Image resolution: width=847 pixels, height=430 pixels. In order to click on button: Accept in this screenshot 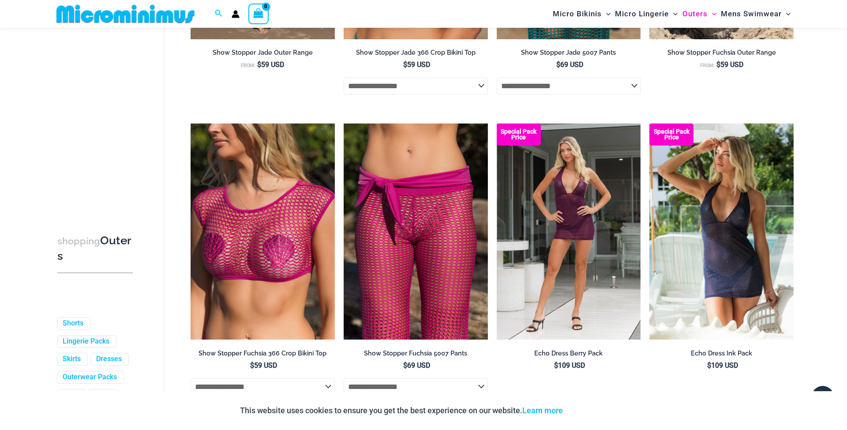, I will do `click(588, 411)`.